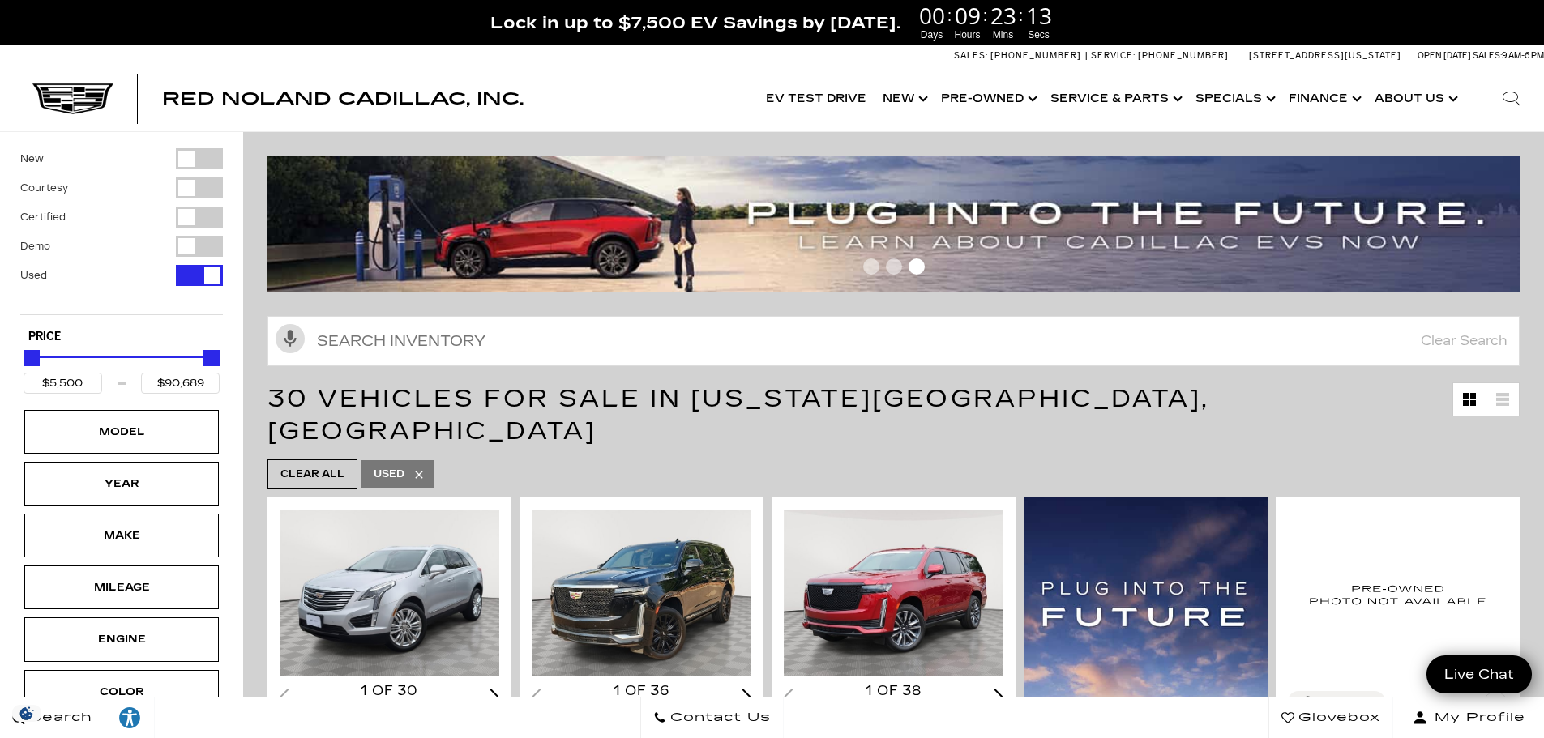 The width and height of the screenshot is (1544, 738). What do you see at coordinates (968, 15) in the screenshot?
I see `span: 09` at bounding box center [968, 15].